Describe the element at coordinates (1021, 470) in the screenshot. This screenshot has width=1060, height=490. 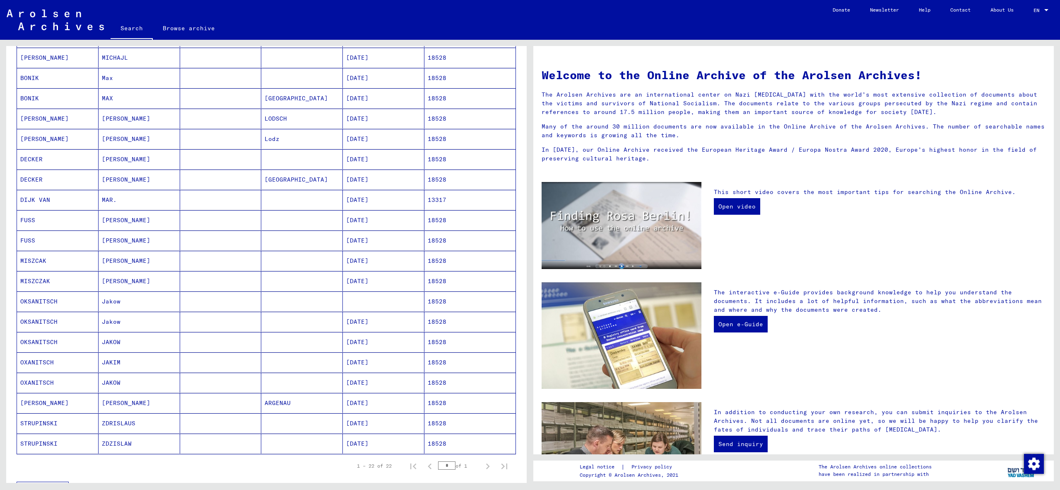
I see `img: yv_logo.png` at that location.